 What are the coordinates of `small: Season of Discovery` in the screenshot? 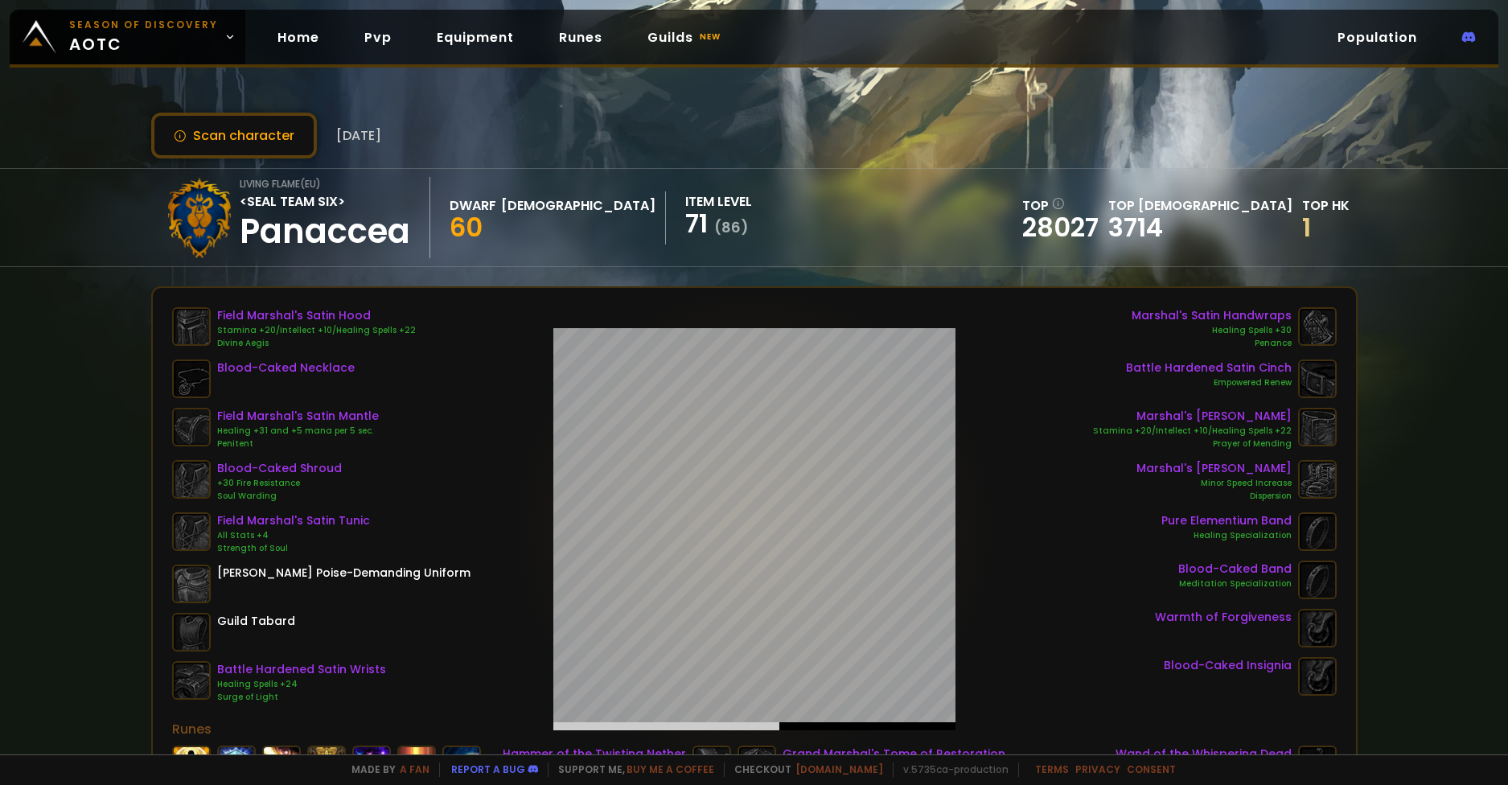 It's located at (143, 25).